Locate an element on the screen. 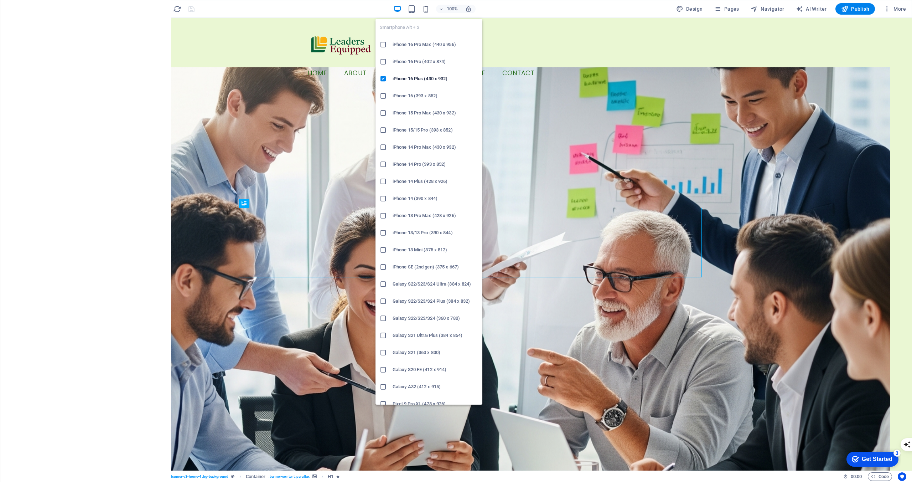 The width and height of the screenshot is (912, 482). button: Pages is located at coordinates (727, 9).